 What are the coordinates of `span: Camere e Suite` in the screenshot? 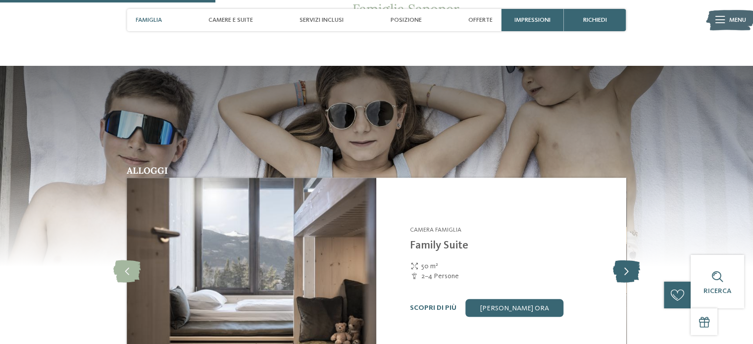 It's located at (231, 20).